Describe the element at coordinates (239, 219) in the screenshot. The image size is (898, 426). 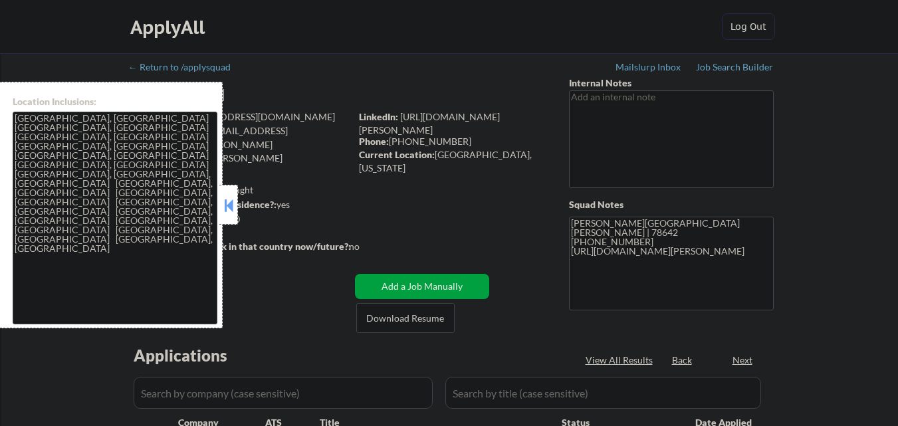
I see `div: $125,000` at that location.